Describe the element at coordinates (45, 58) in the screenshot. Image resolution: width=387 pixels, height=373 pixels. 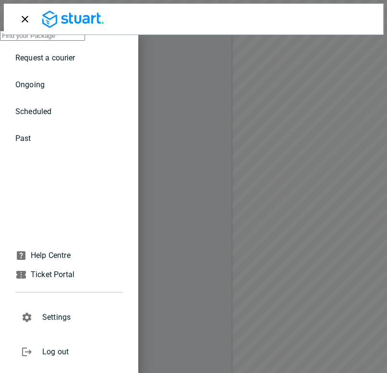
I see `span: Request a courier` at that location.